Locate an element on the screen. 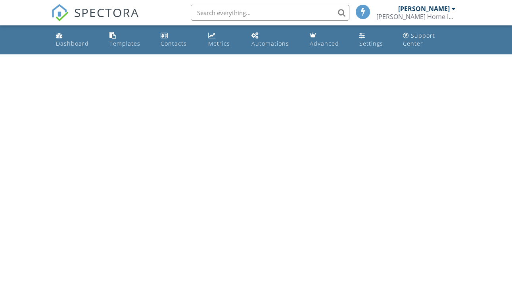  div: Dashboard is located at coordinates (72, 43).